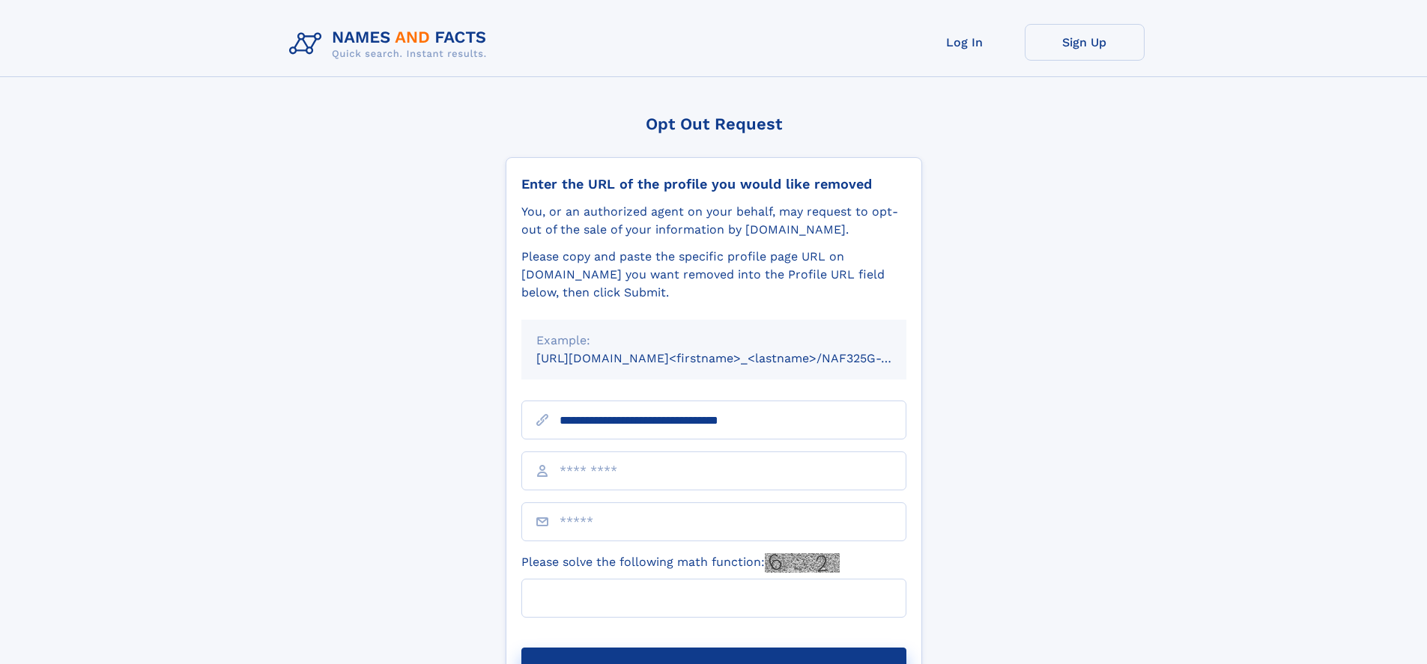  I want to click on label: Please solve the following math function:, so click(680, 563).